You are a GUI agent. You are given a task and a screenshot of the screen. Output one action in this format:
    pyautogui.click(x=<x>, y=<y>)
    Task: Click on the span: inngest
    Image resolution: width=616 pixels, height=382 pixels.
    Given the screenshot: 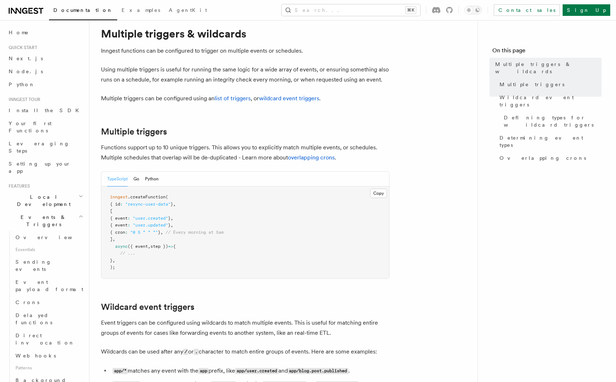 What is the action you would take?
    pyautogui.click(x=119, y=197)
    